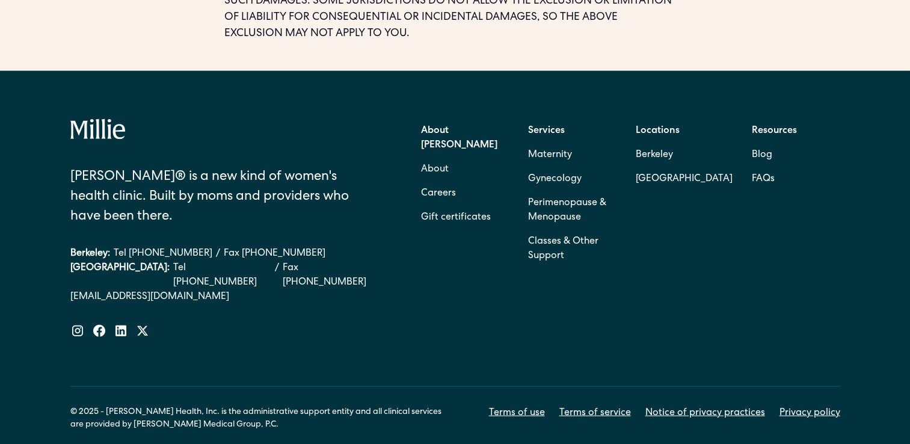  What do you see at coordinates (705, 413) in the screenshot?
I see `a: Notice of privacy practices` at bounding box center [705, 413].